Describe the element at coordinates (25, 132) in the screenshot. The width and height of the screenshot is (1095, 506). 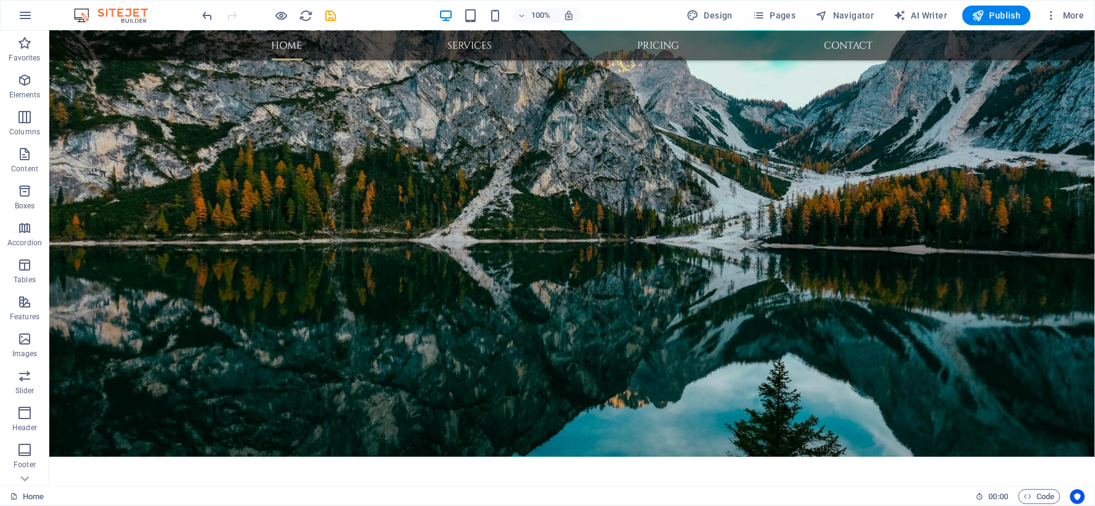
I see `p: Columns` at that location.